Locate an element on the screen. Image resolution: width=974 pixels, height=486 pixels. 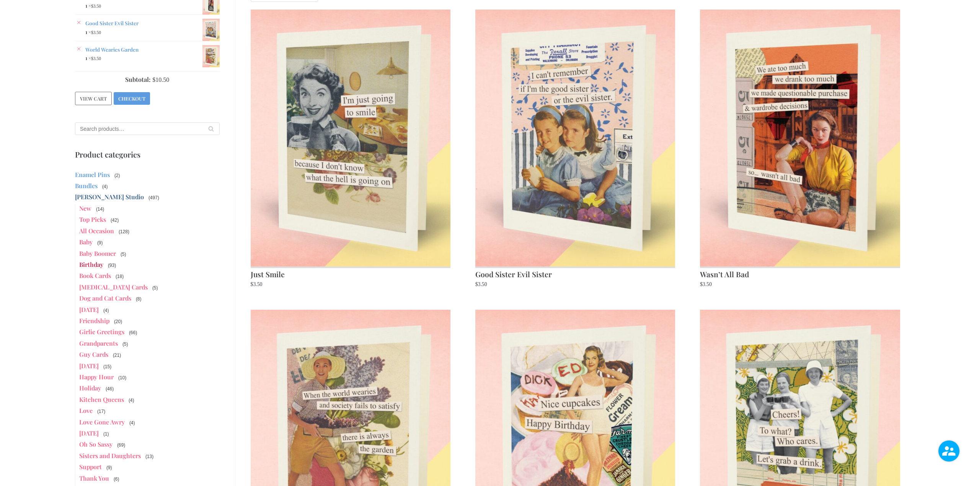
a: Top Picks is located at coordinates (93, 219).